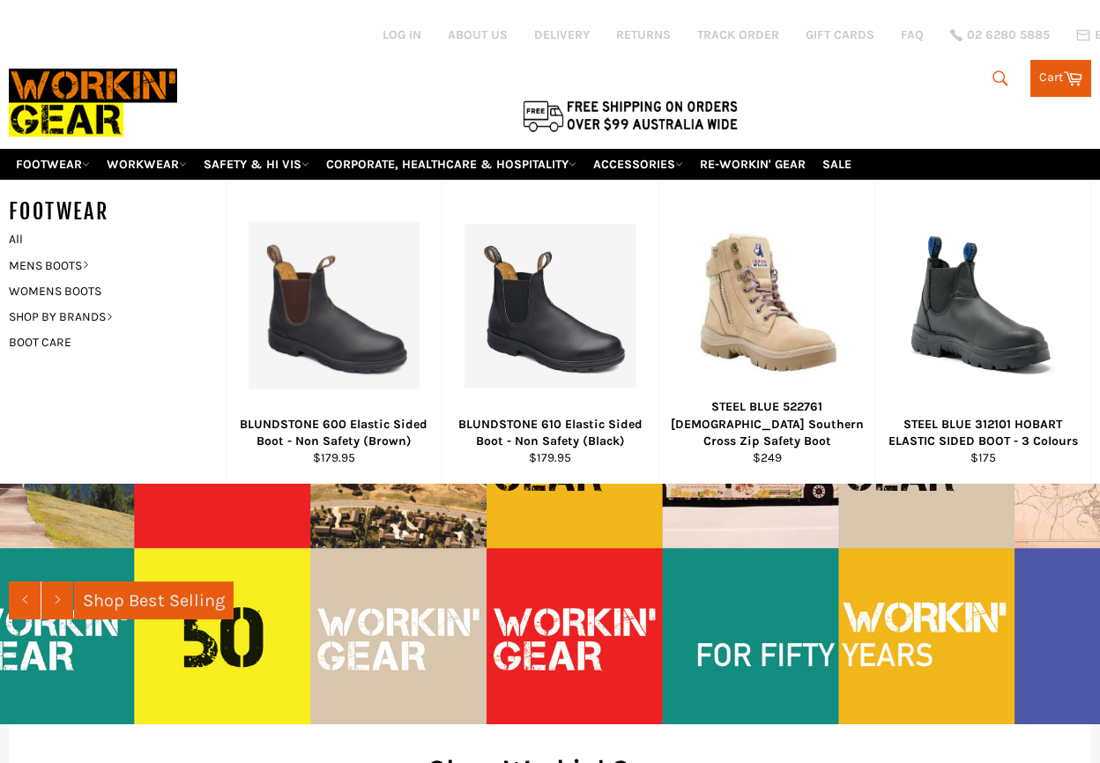 The image size is (1100, 763). Describe the element at coordinates (53, 164) in the screenshot. I see `a: FOOTWEAR` at that location.